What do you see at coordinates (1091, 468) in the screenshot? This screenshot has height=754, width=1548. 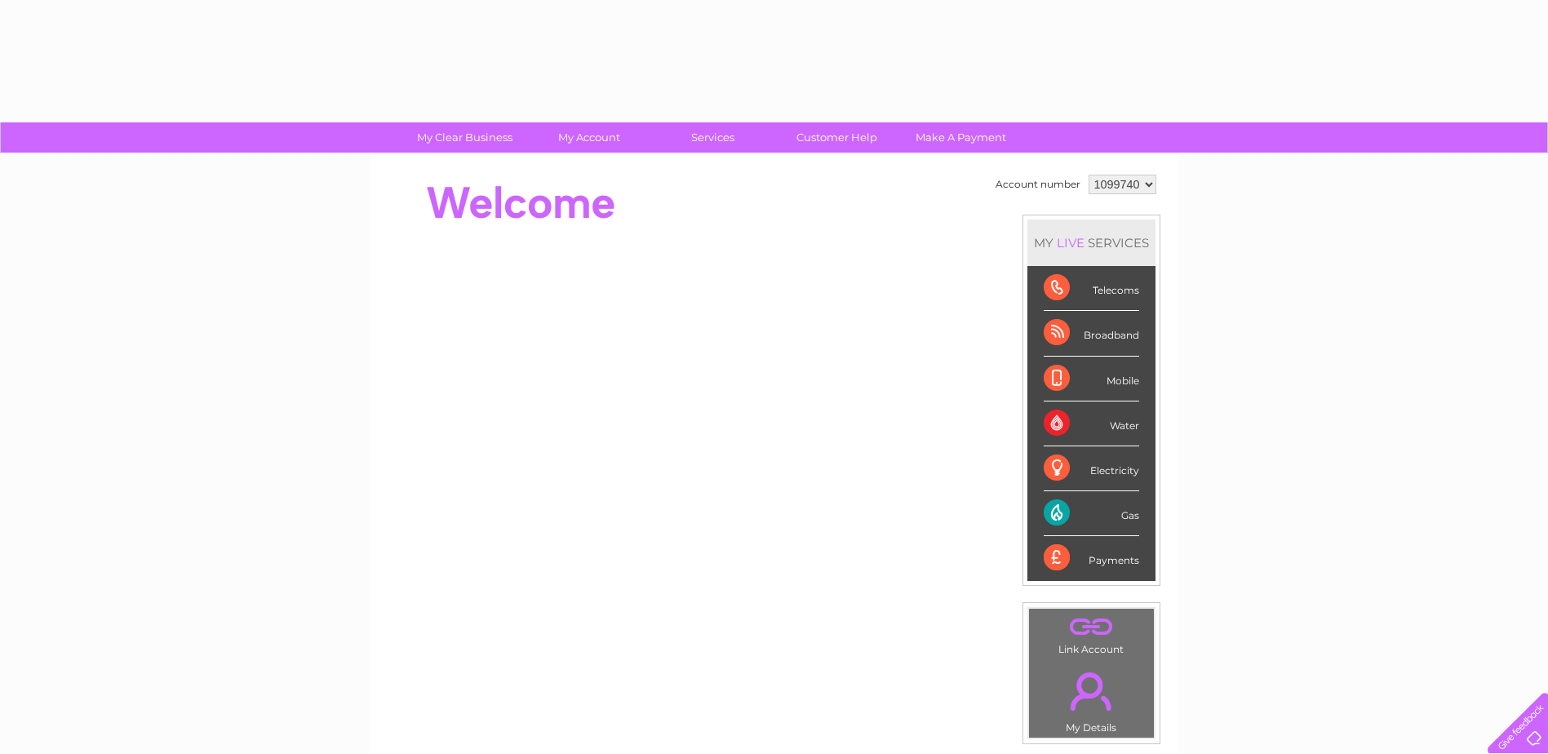 I see `div: Electricity` at bounding box center [1091, 468].